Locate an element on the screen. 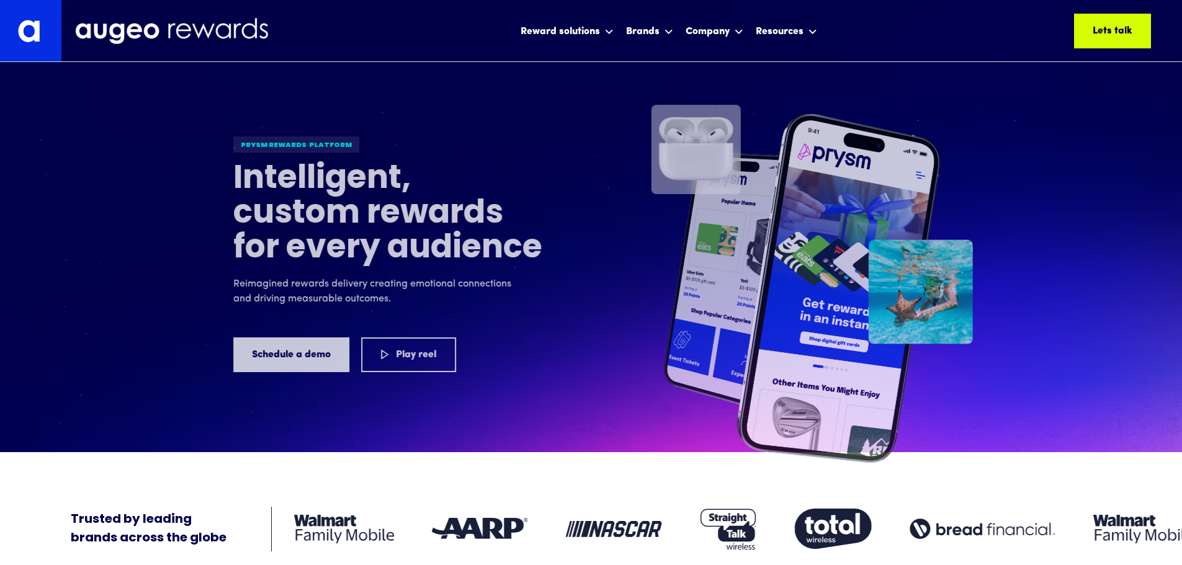  div: Trusted by leading brands across the globe is located at coordinates (148, 529).